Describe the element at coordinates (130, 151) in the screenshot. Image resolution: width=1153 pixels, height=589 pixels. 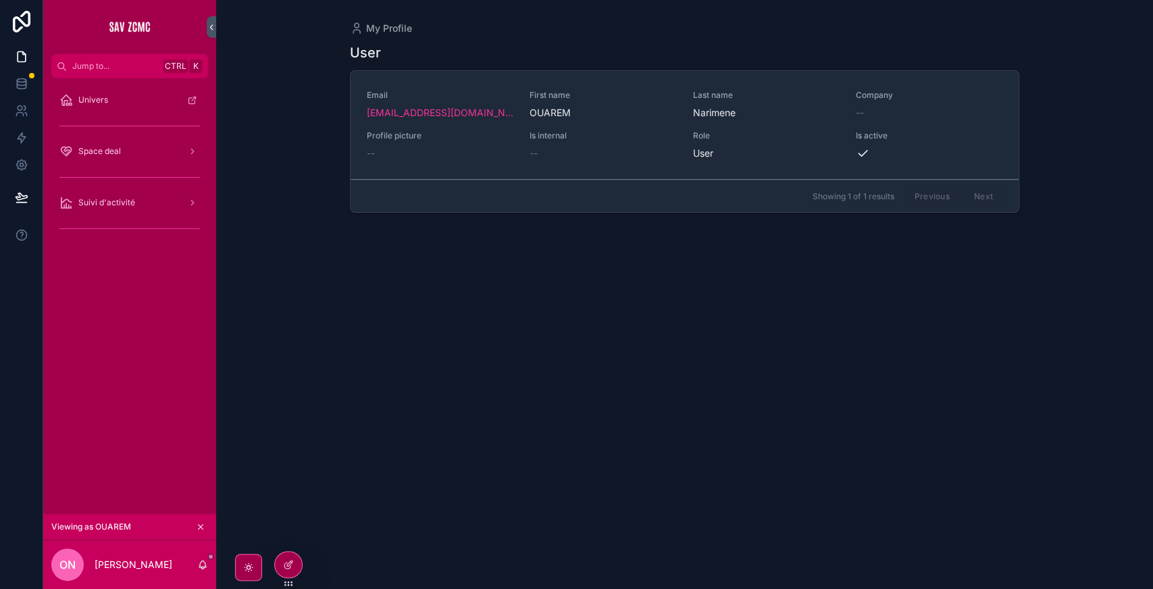
I see `a: Space deal` at that location.